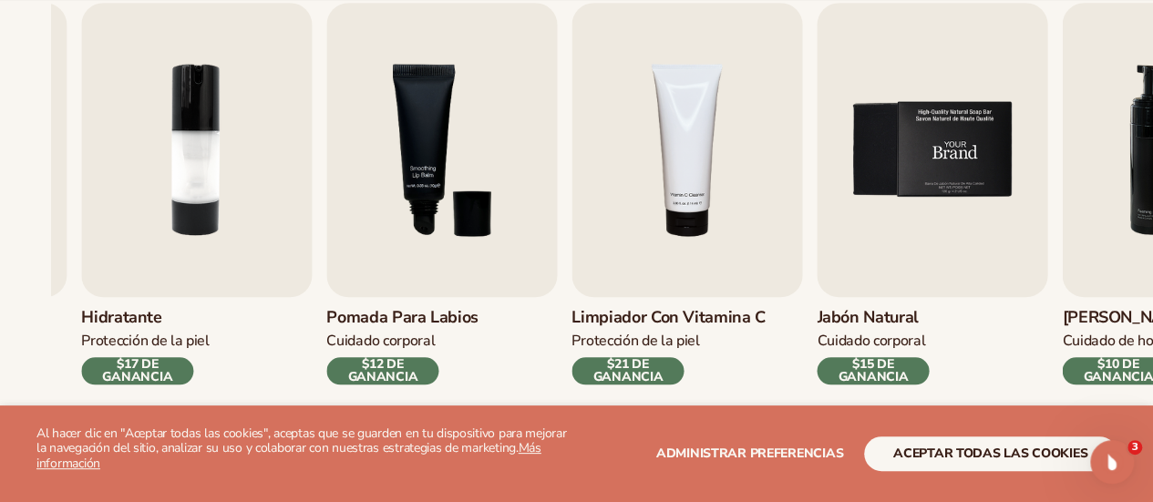 The image size is (1153, 502). What do you see at coordinates (441, 193) in the screenshot?
I see `a: 3 / 9` at bounding box center [441, 193].